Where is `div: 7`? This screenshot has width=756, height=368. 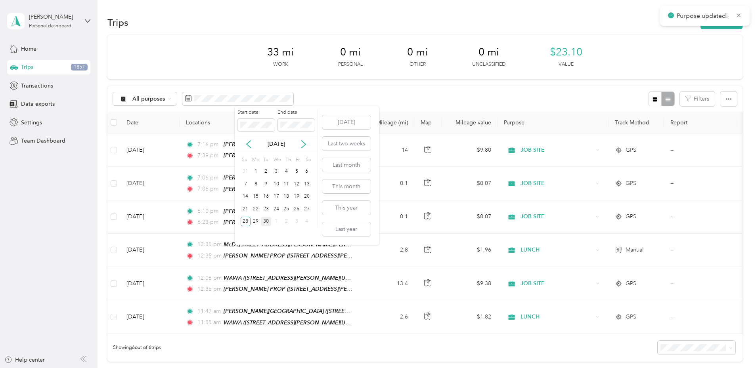 div: 7 is located at coordinates (246, 184).